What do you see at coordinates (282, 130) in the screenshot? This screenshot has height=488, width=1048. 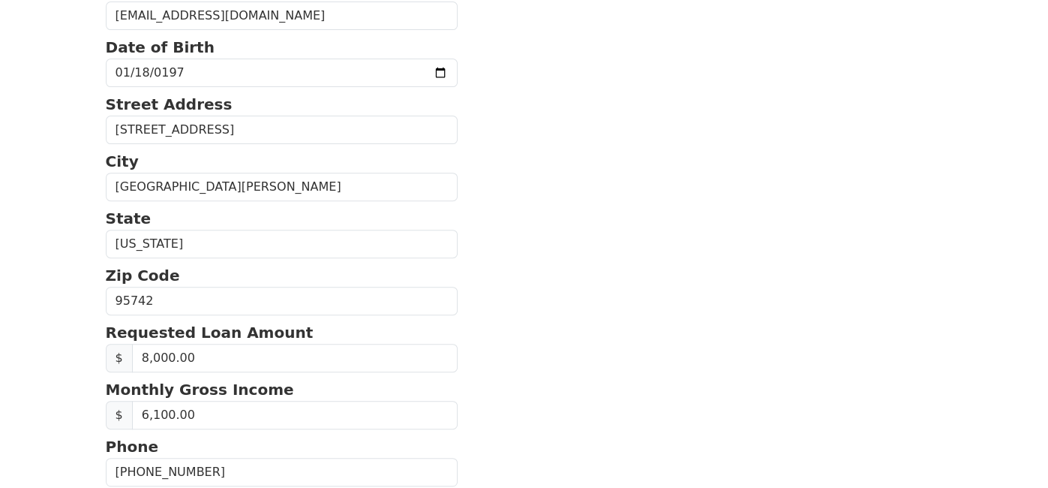 I see `input: Street Address` at bounding box center [282, 130].